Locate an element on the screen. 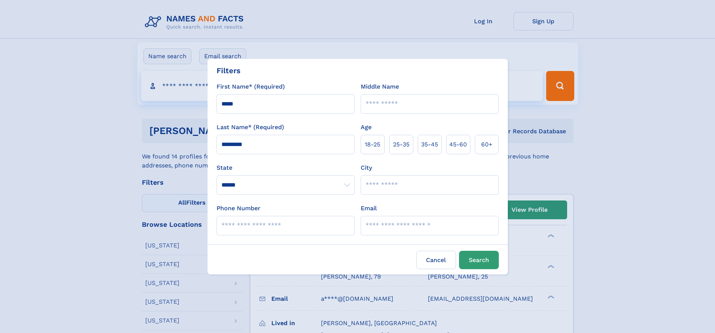  label: Middle Name is located at coordinates (380, 87).